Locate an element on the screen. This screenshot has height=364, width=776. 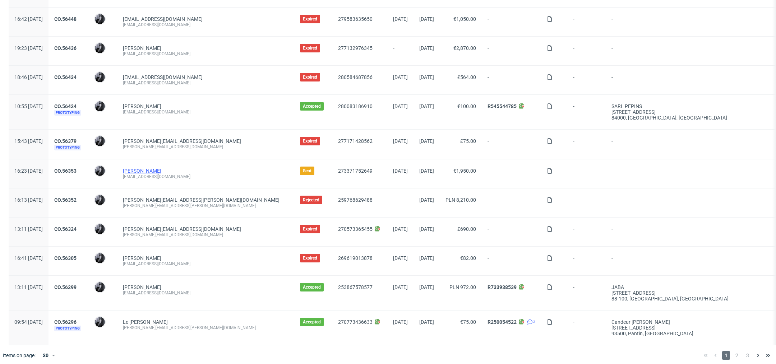
a: R250054522 is located at coordinates (502, 322).